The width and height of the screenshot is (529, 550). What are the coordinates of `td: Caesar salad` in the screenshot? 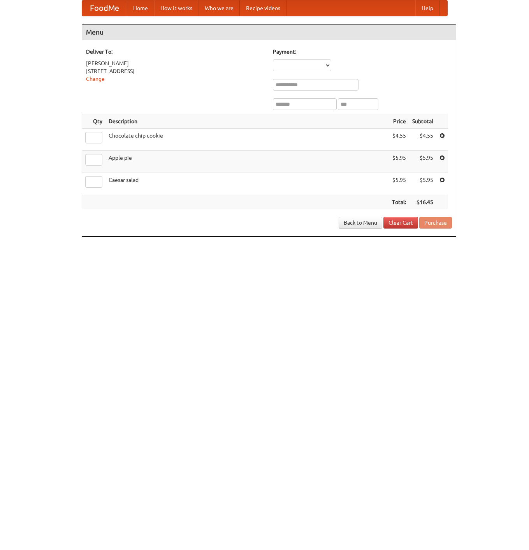 It's located at (247, 184).